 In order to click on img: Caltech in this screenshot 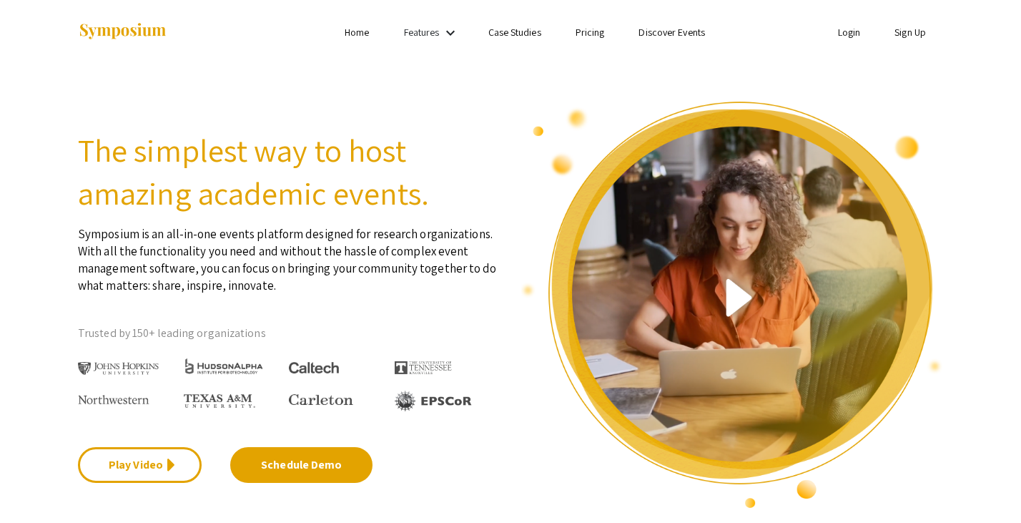, I will do `click(314, 367)`.